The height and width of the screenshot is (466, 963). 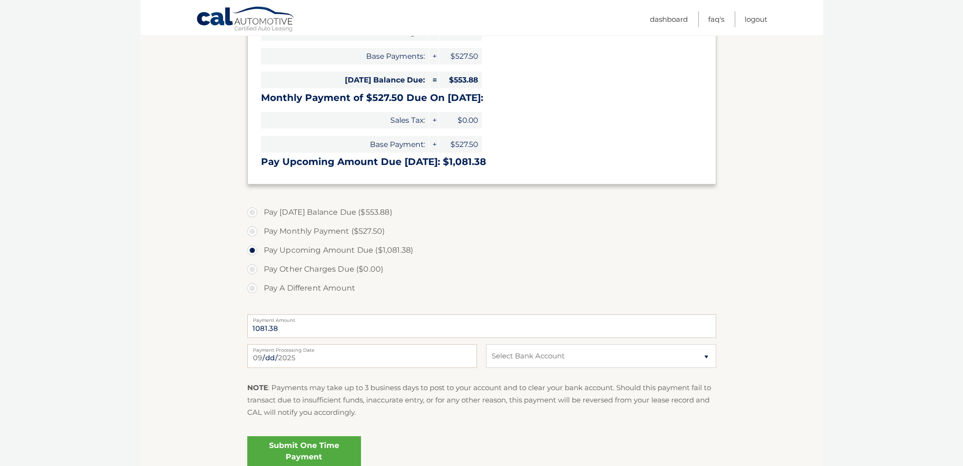 I want to click on label: Payment Amount, so click(x=482, y=318).